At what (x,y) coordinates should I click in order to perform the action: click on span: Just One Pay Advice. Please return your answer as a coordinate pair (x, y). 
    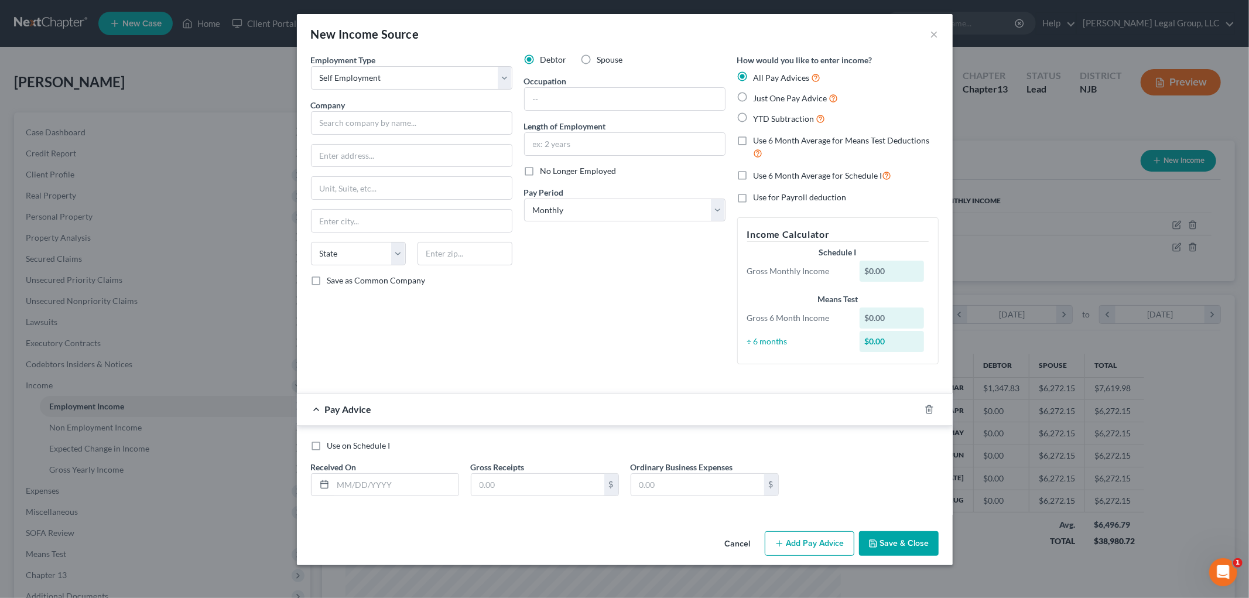
    Looking at the image, I should click on (791, 98).